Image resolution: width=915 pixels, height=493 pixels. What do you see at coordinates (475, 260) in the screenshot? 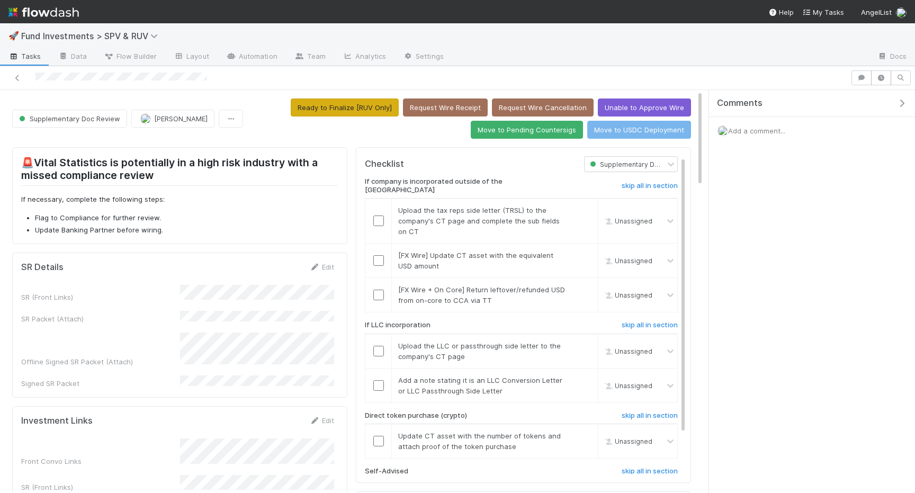
I see `span: [FX Wire] Update CT asset with the equivalent USD amount` at bounding box center [475, 260].